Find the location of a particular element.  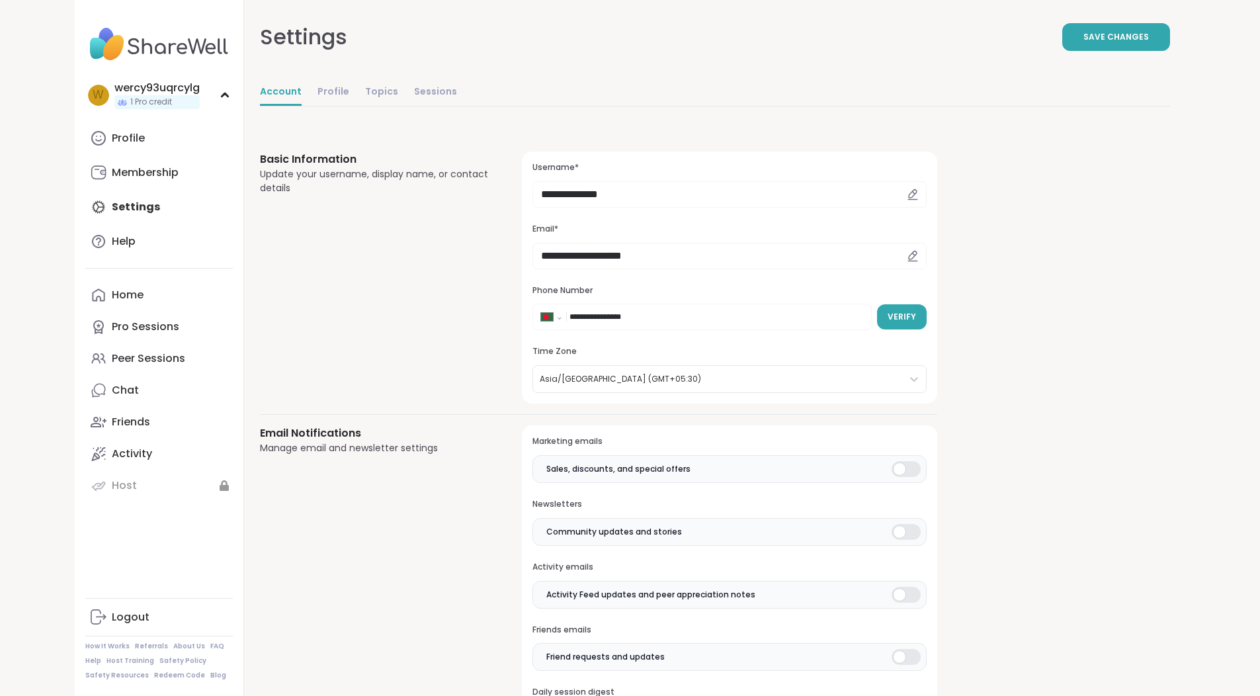

div: Home is located at coordinates (128, 295).